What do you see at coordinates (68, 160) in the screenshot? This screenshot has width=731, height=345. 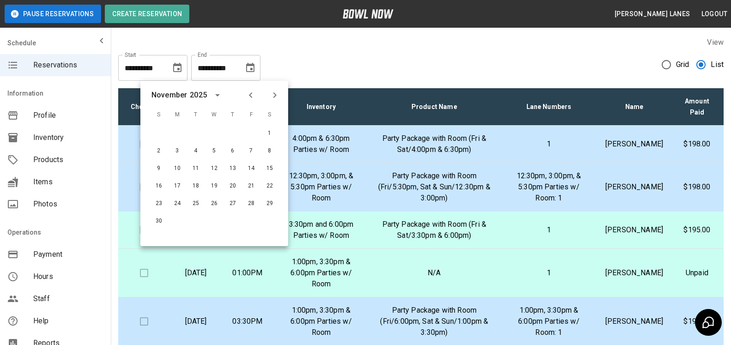 I see `span: Products` at bounding box center [68, 160].